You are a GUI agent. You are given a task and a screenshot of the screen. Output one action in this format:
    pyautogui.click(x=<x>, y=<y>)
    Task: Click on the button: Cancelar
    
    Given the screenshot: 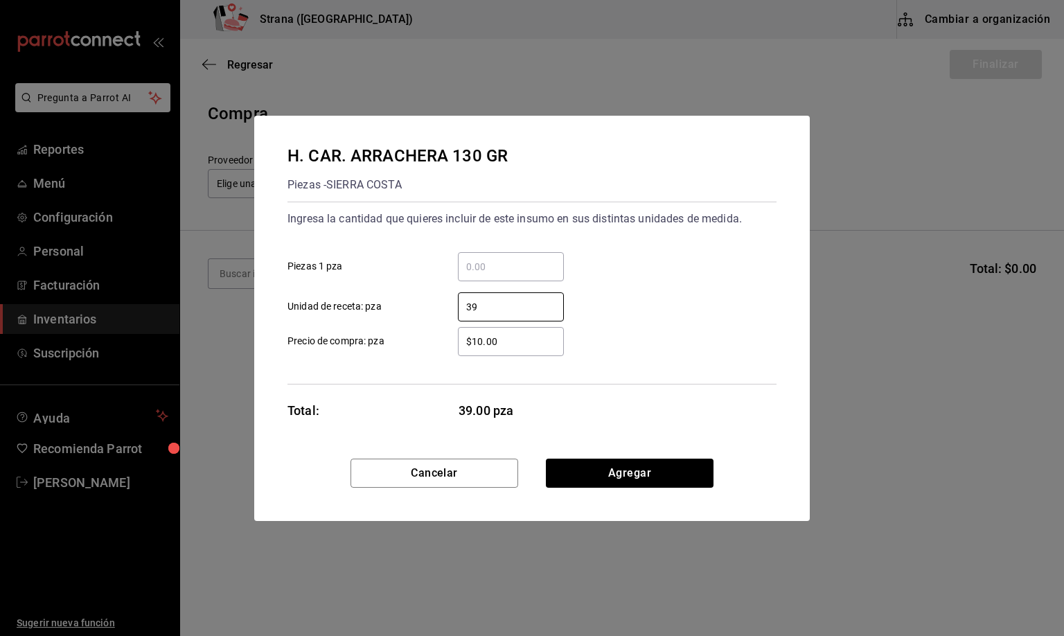 What is the action you would take?
    pyautogui.click(x=434, y=473)
    